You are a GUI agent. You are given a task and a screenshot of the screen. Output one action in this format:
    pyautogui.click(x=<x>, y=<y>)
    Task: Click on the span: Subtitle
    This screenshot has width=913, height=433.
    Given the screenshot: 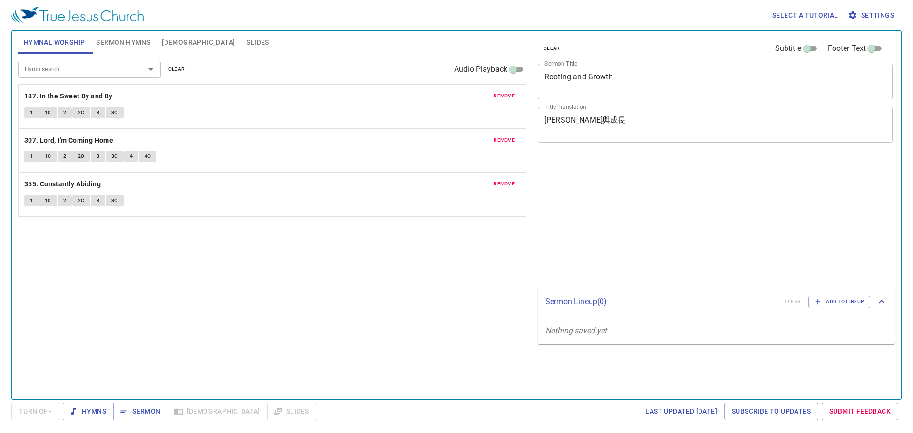 What is the action you would take?
    pyautogui.click(x=788, y=49)
    